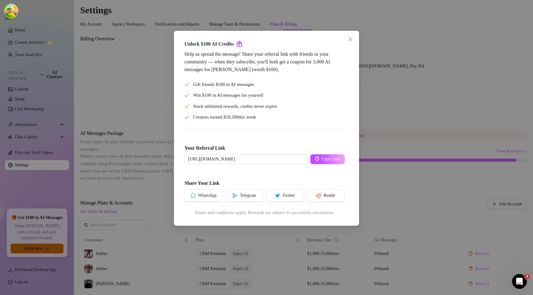  What do you see at coordinates (350, 39) in the screenshot?
I see `button: Close` at bounding box center [350, 39].